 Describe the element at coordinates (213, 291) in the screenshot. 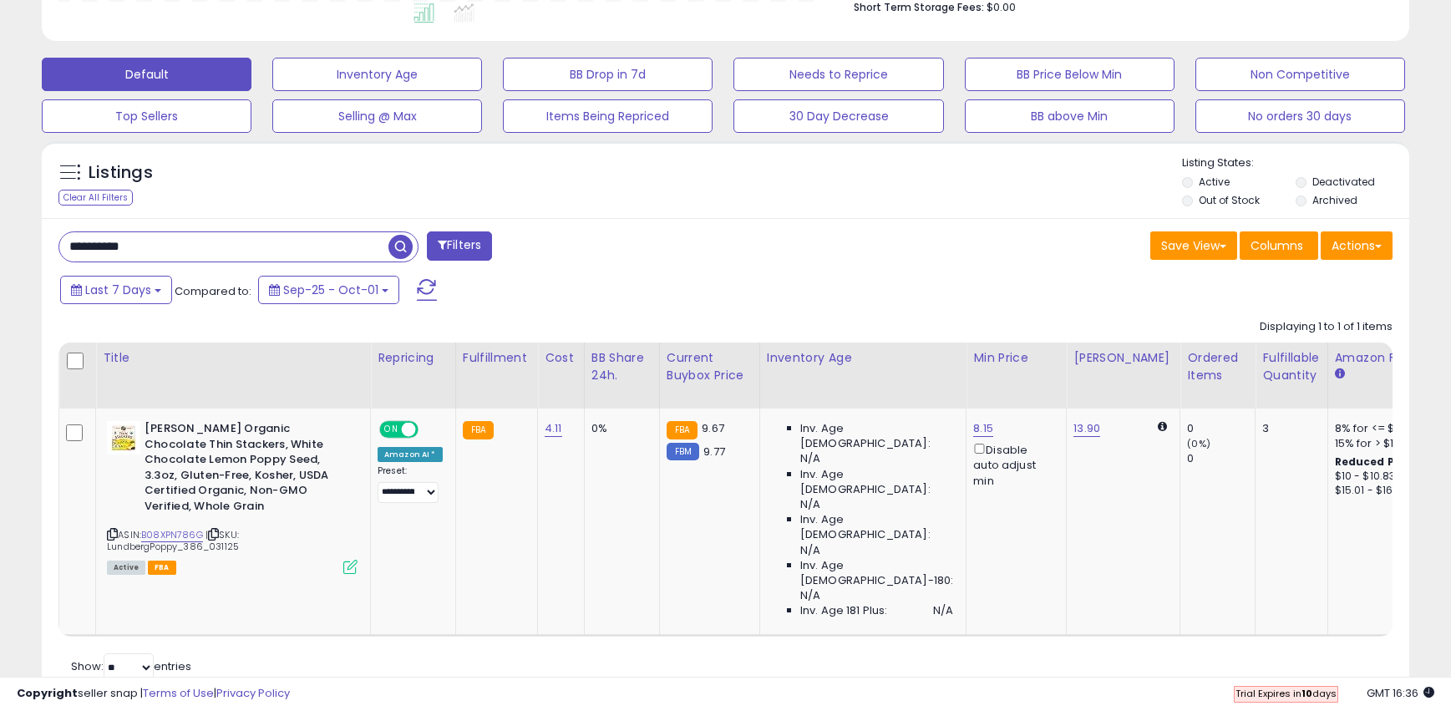

I see `span: Compared to:` at that location.